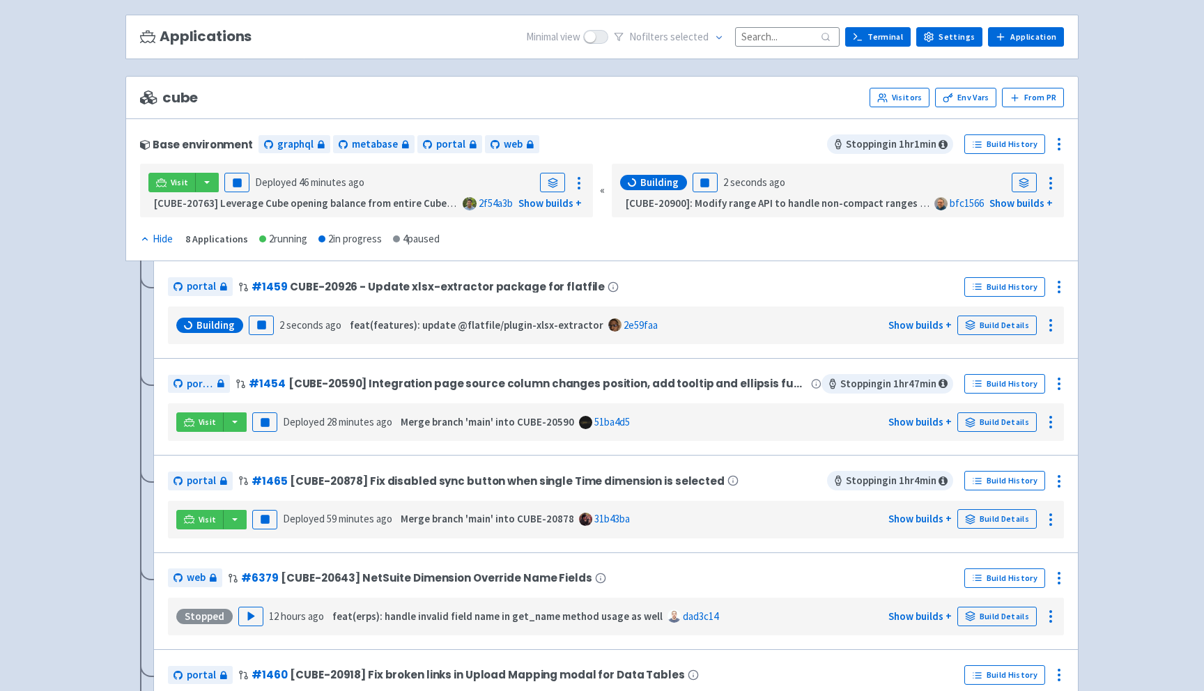 This screenshot has height=691, width=1204. What do you see at coordinates (416, 239) in the screenshot?
I see `div: 4 paused` at bounding box center [416, 239].